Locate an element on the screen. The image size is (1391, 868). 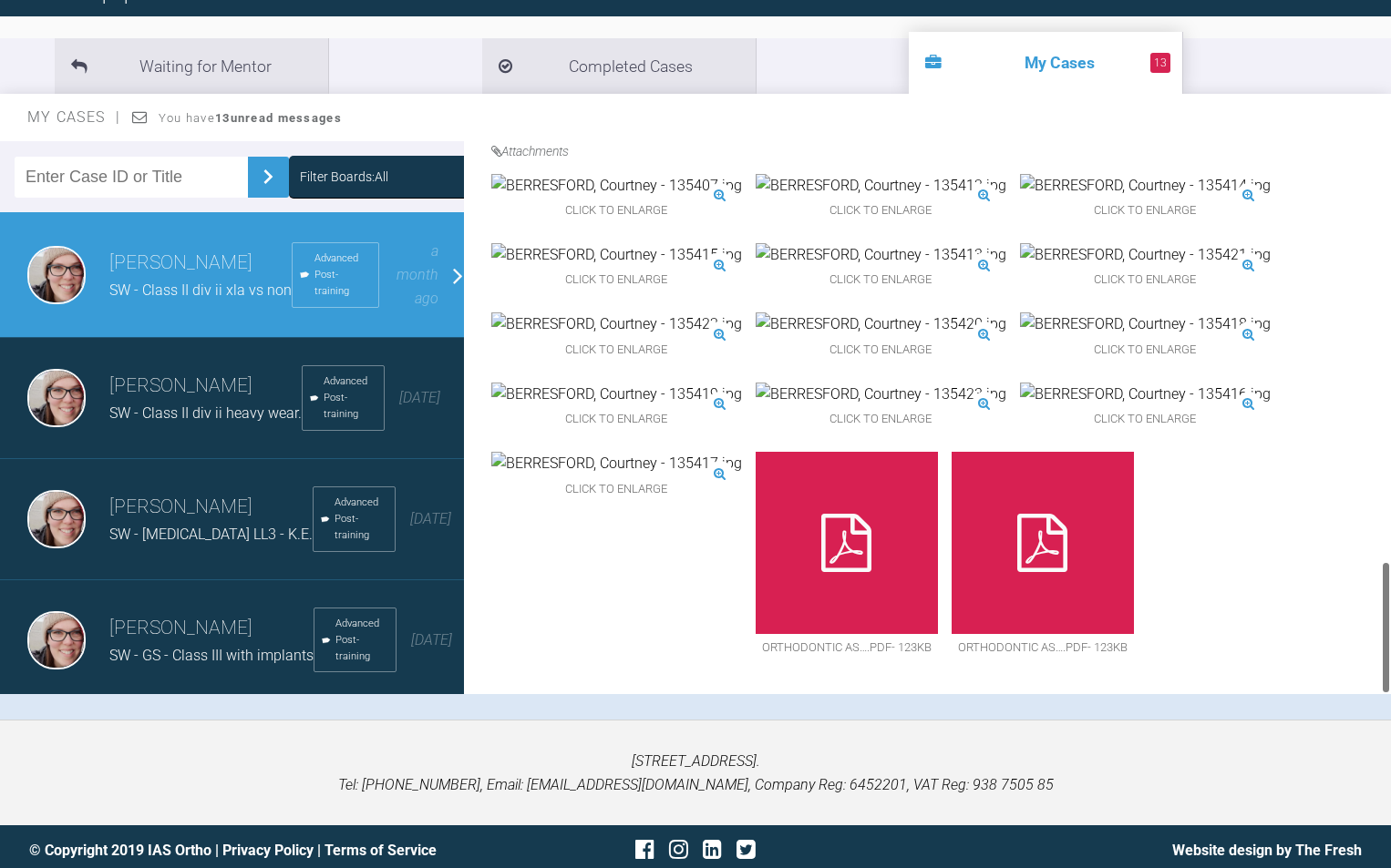
a: Privacy Policy is located at coordinates (268, 850).